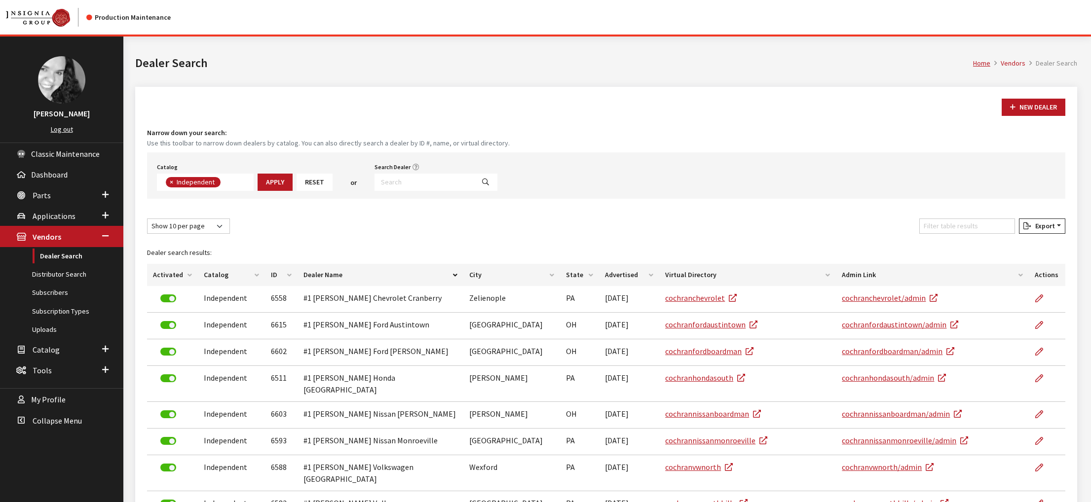 This screenshot has width=1091, height=502. I want to click on a: cochranvwnorth/admin, so click(888, 467).